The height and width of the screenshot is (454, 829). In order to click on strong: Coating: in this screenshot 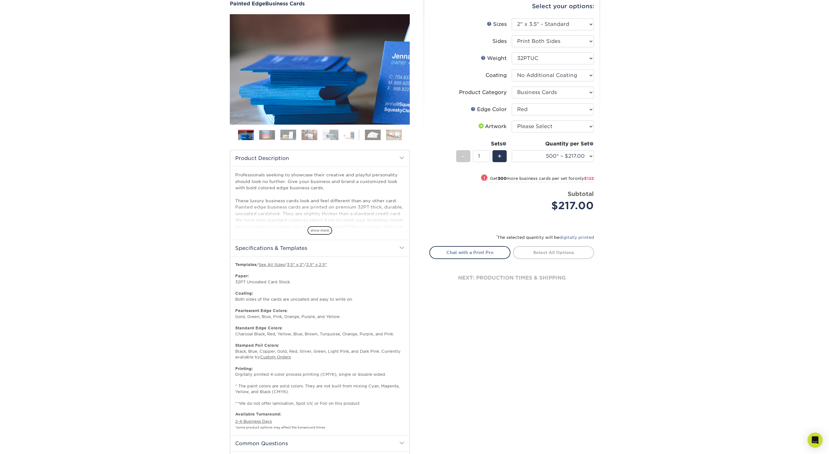, I will do `click(244, 293)`.